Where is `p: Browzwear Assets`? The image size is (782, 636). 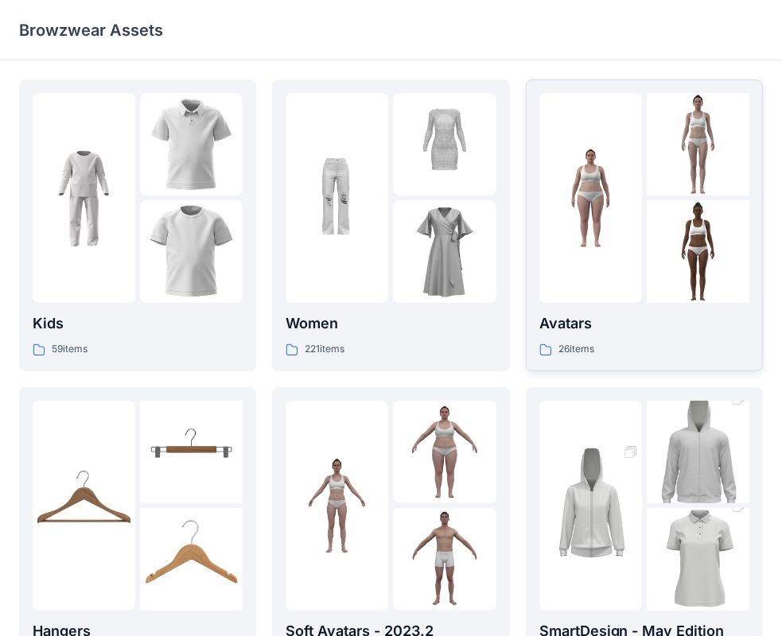 p: Browzwear Assets is located at coordinates (91, 30).